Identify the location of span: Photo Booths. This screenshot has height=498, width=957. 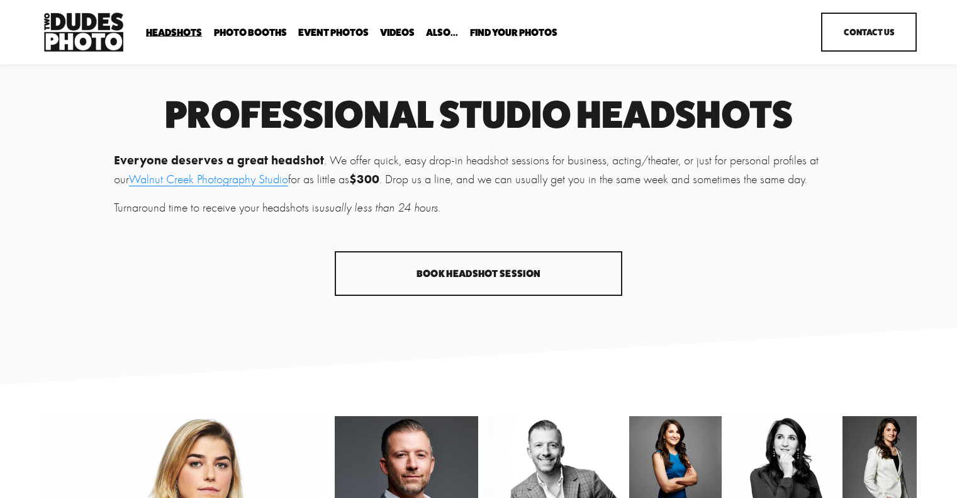
(250, 33).